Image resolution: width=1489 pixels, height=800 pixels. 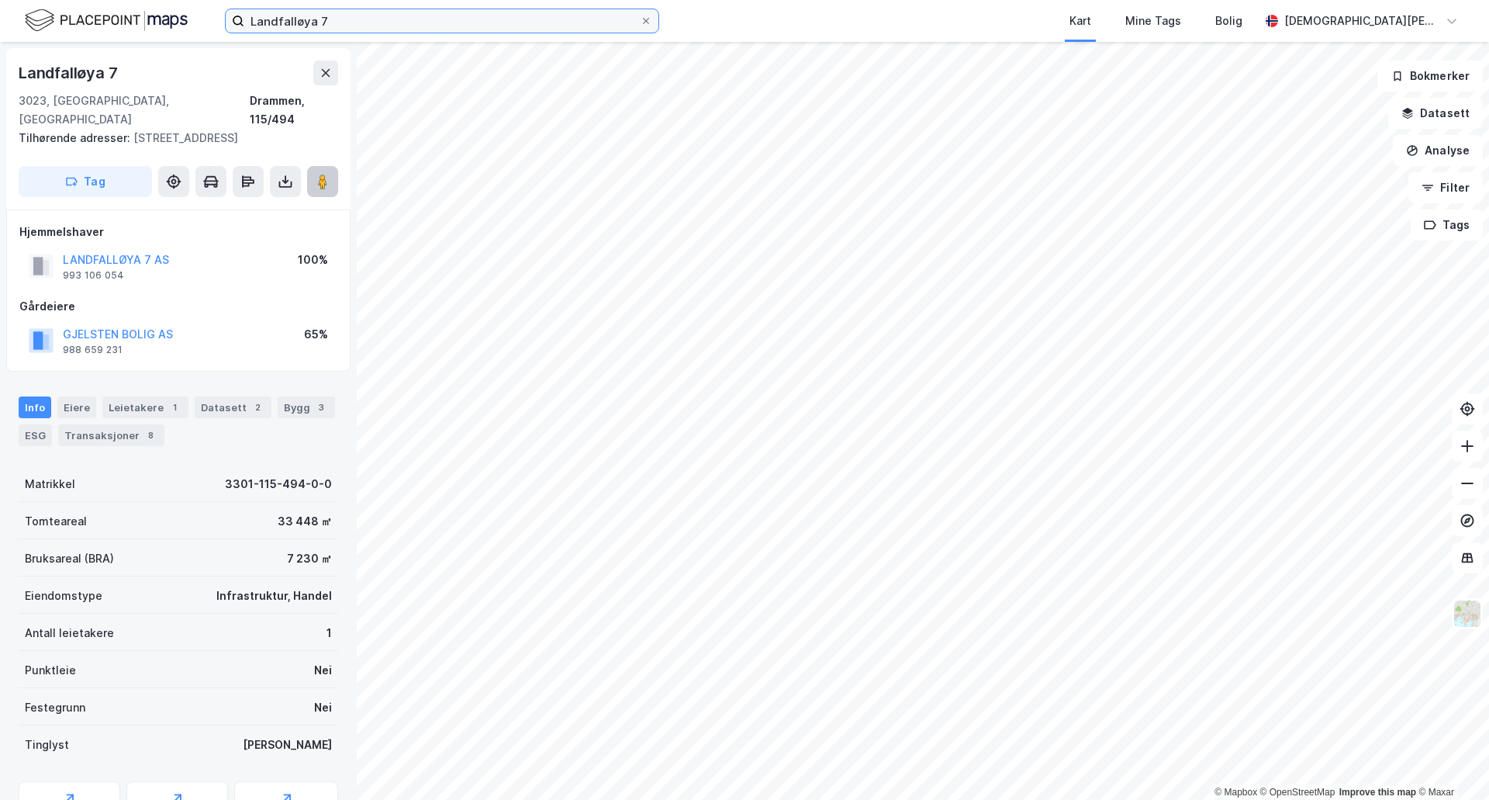 I want to click on div: Antall leietakere, so click(x=69, y=633).